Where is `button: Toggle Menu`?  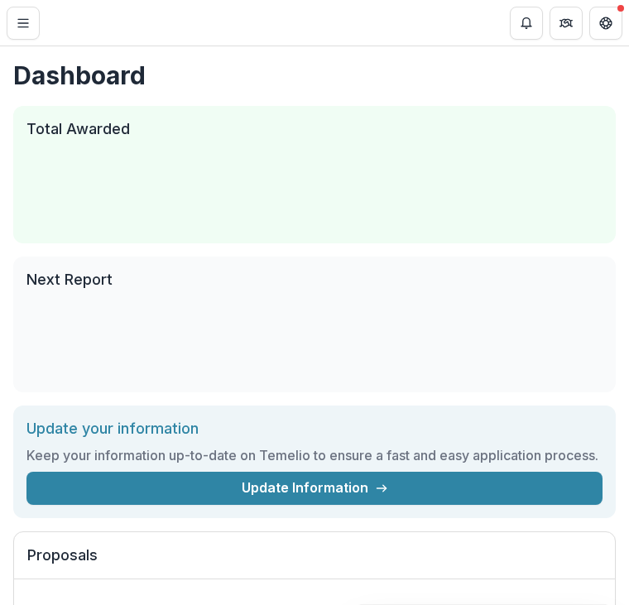
button: Toggle Menu is located at coordinates (23, 23).